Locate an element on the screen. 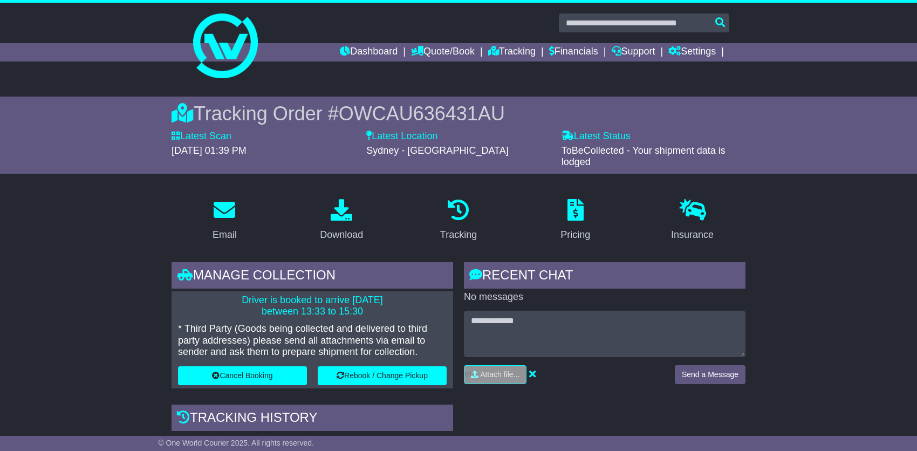  div: Email is located at coordinates (224, 235).